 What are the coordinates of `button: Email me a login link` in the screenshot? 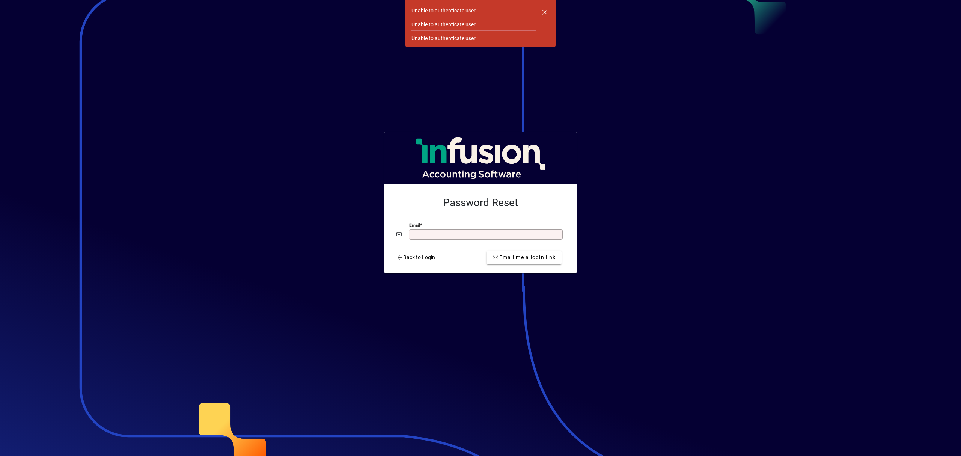 It's located at (524, 257).